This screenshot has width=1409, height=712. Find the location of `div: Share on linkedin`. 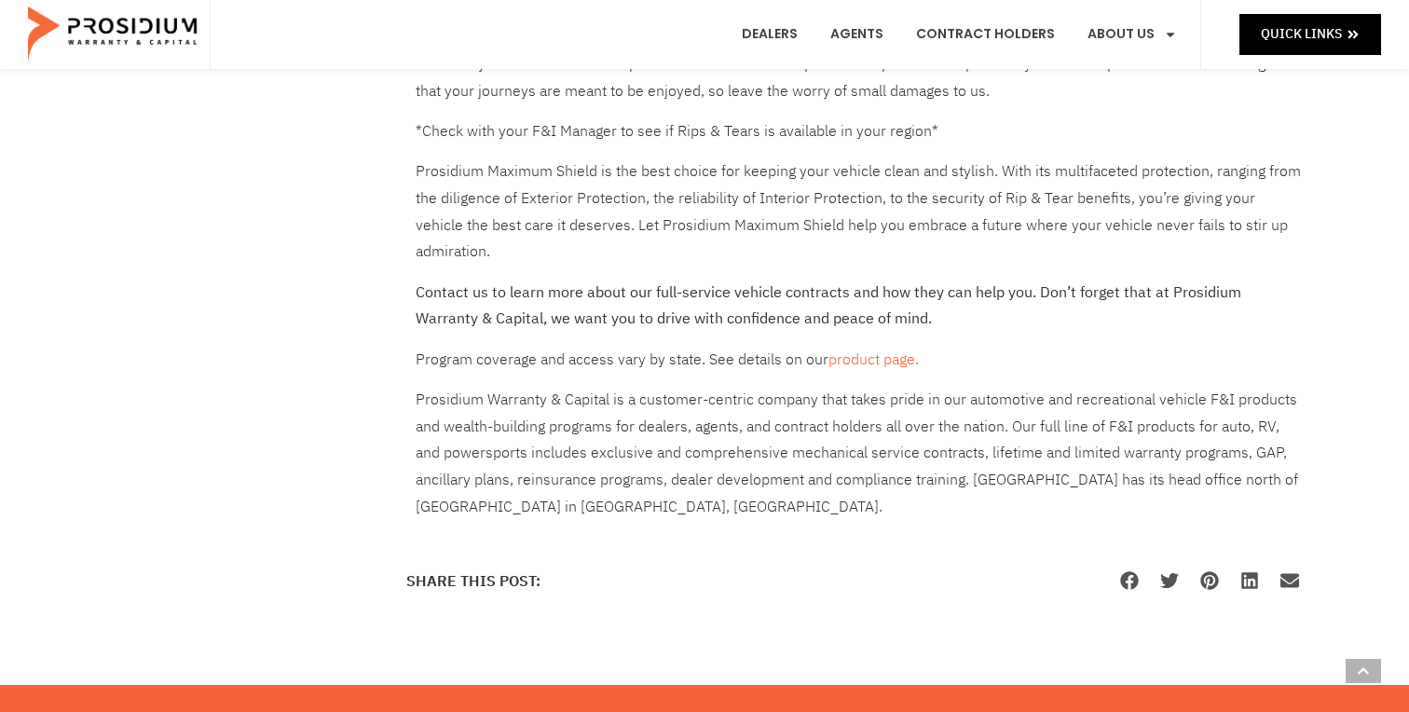

div: Share on linkedin is located at coordinates (1250, 581).